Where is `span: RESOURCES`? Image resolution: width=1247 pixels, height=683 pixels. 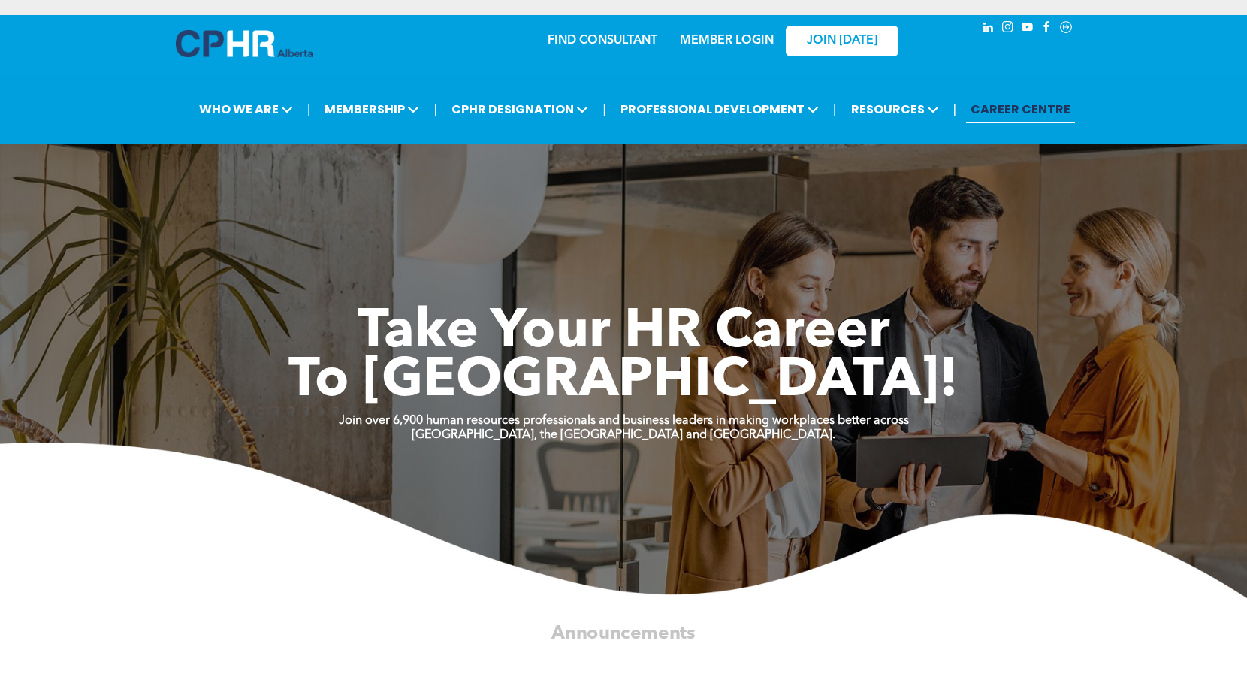 span: RESOURCES is located at coordinates (894, 109).